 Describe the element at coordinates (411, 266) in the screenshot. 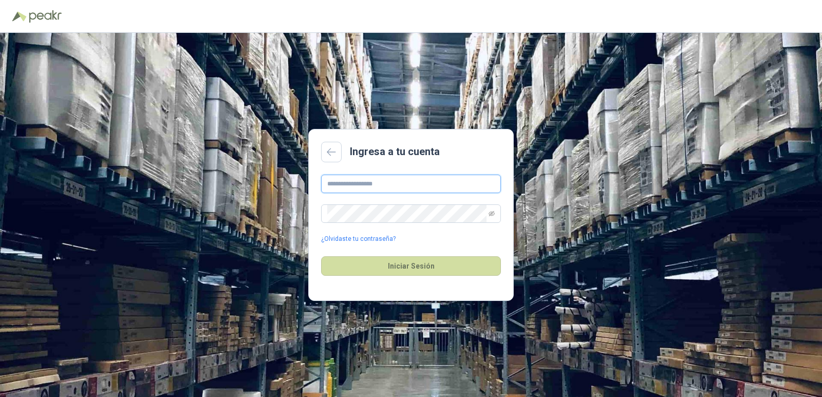

I see `button: Iniciar Sesión` at that location.